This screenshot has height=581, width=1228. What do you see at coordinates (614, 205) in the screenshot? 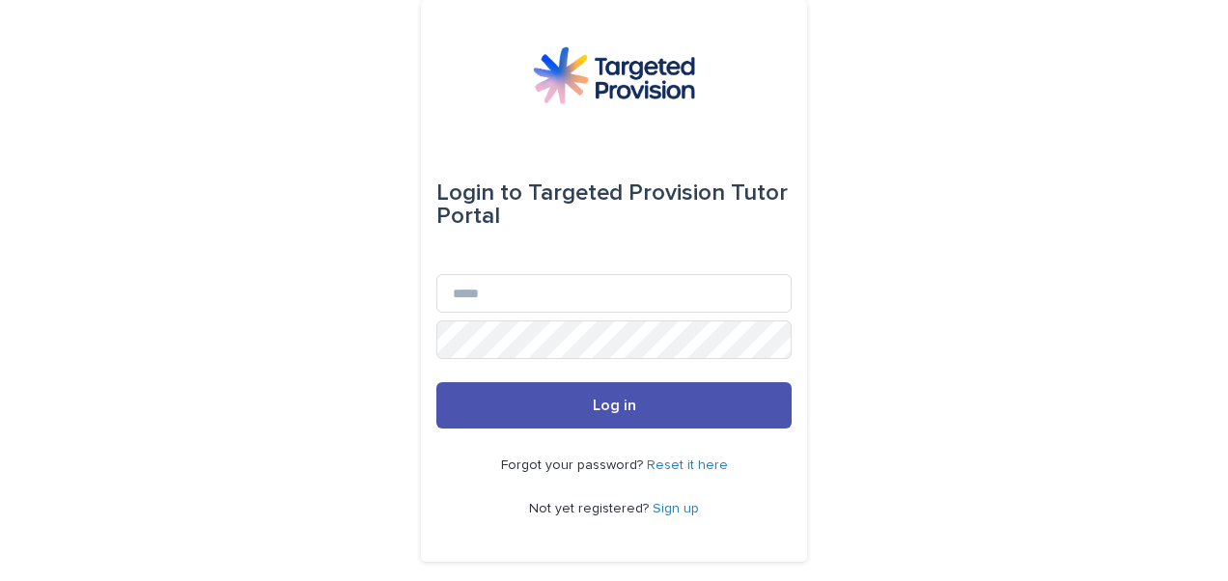
I see `div: Targeted Provision Tutor Portal` at bounding box center [614, 205].